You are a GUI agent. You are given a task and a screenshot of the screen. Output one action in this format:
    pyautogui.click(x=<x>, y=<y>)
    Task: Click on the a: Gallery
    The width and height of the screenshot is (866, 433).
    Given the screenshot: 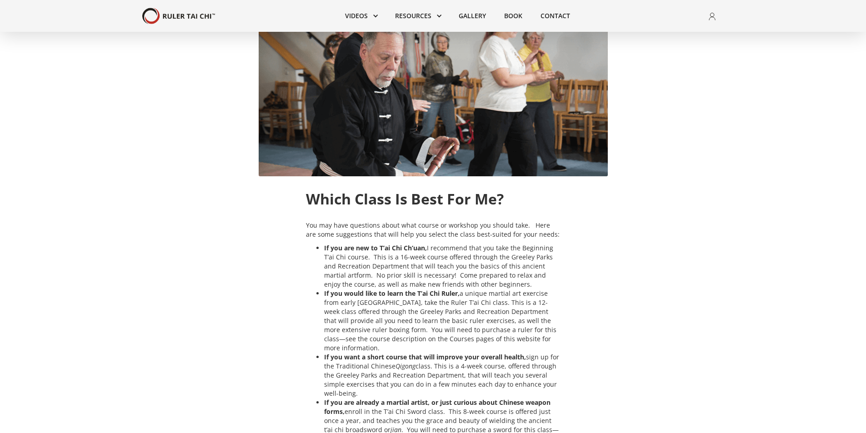 What is the action you would take?
    pyautogui.click(x=472, y=16)
    